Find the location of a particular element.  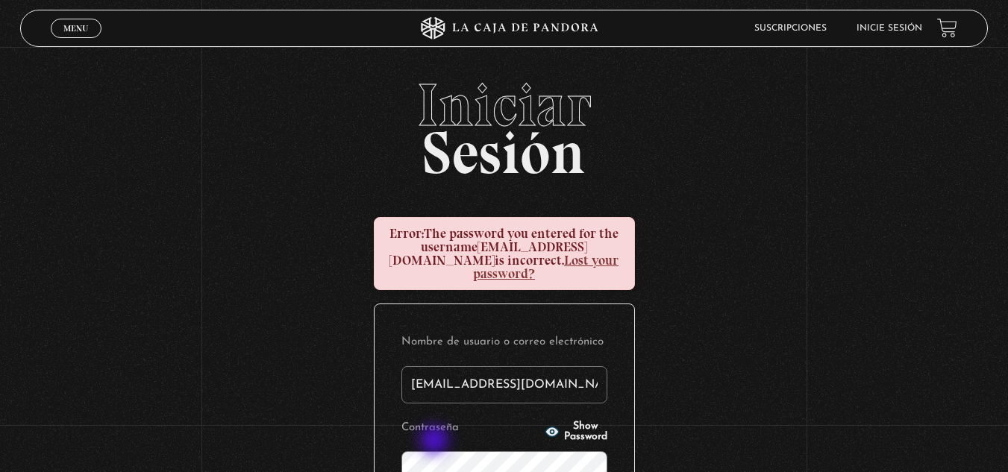

button: Show Password is located at coordinates (576, 432).